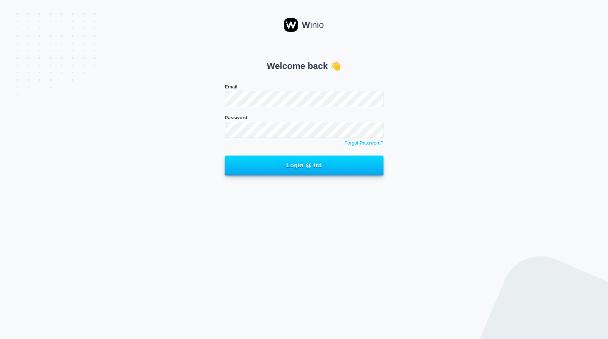  Describe the element at coordinates (312, 25) in the screenshot. I see `span: inio` at that location.